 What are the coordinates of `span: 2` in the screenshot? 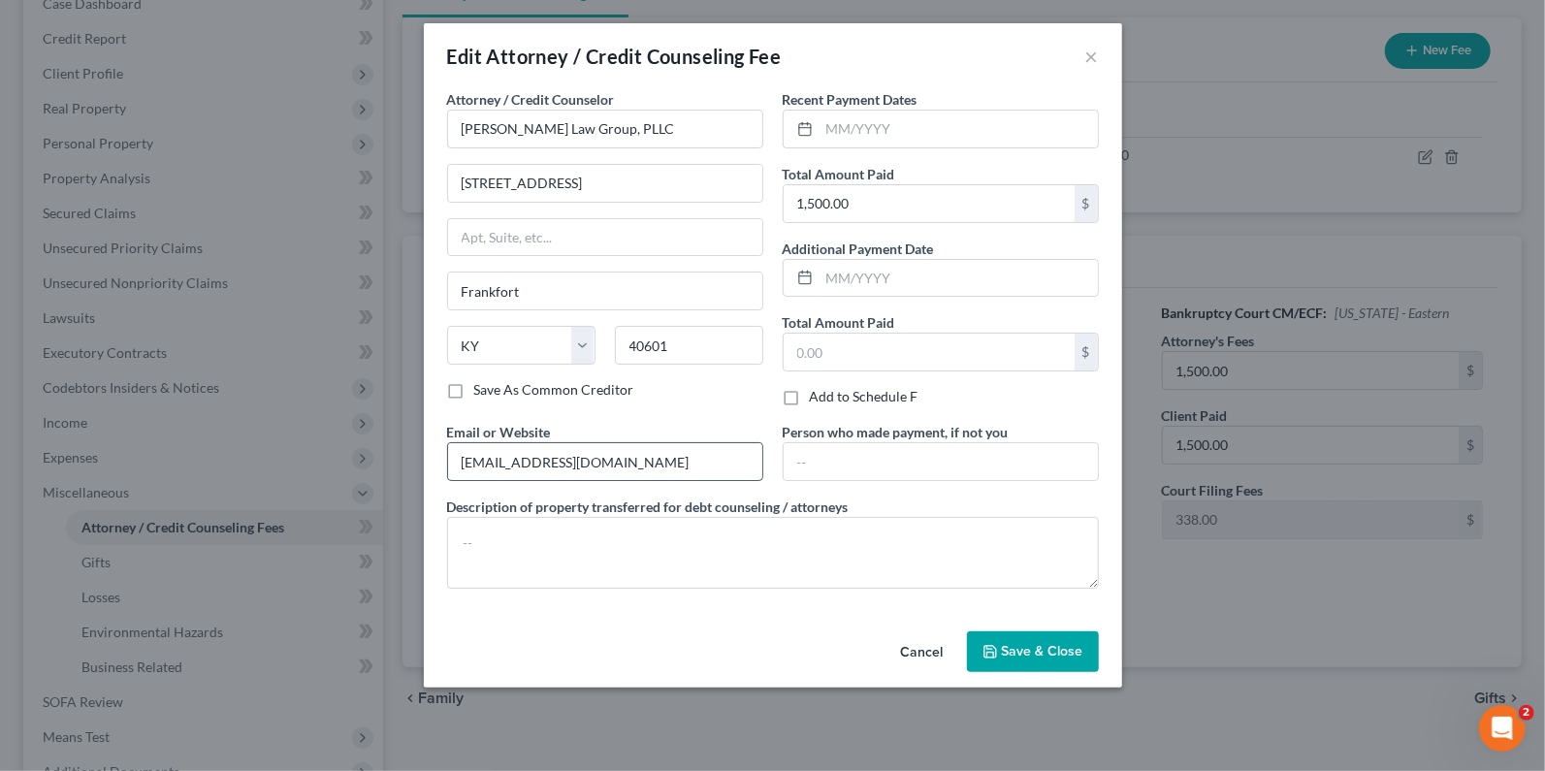 It's located at (1526, 713).